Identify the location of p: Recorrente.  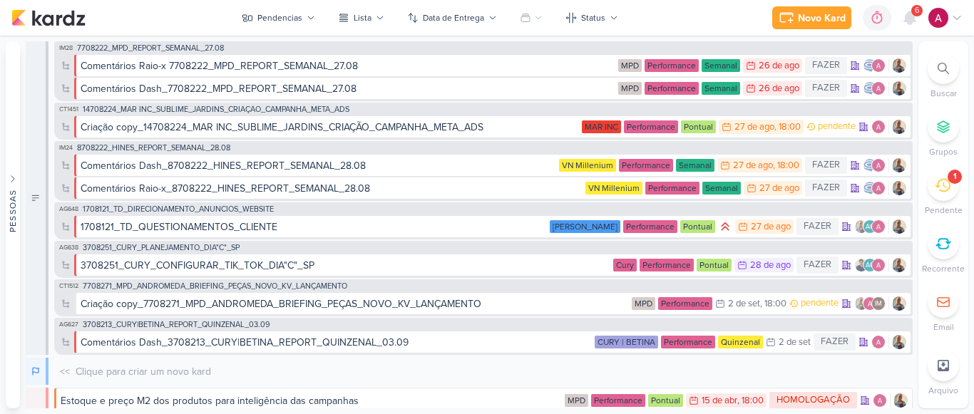
(944, 269).